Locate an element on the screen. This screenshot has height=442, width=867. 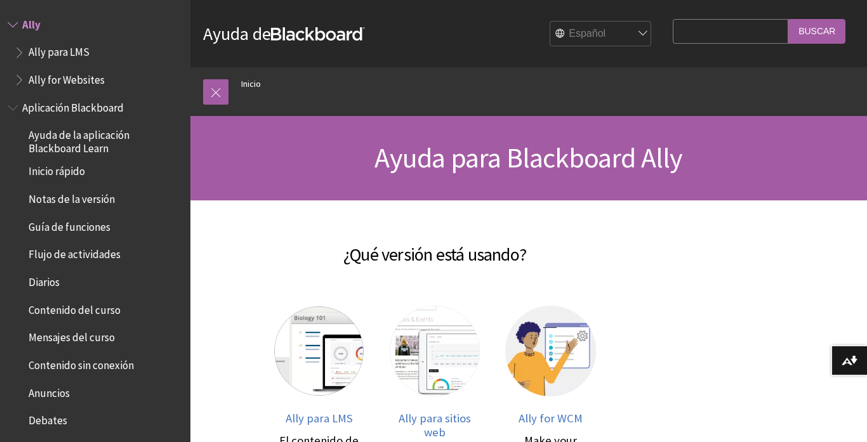
span: Ayuda para Blackboard Ally is located at coordinates (528, 157).